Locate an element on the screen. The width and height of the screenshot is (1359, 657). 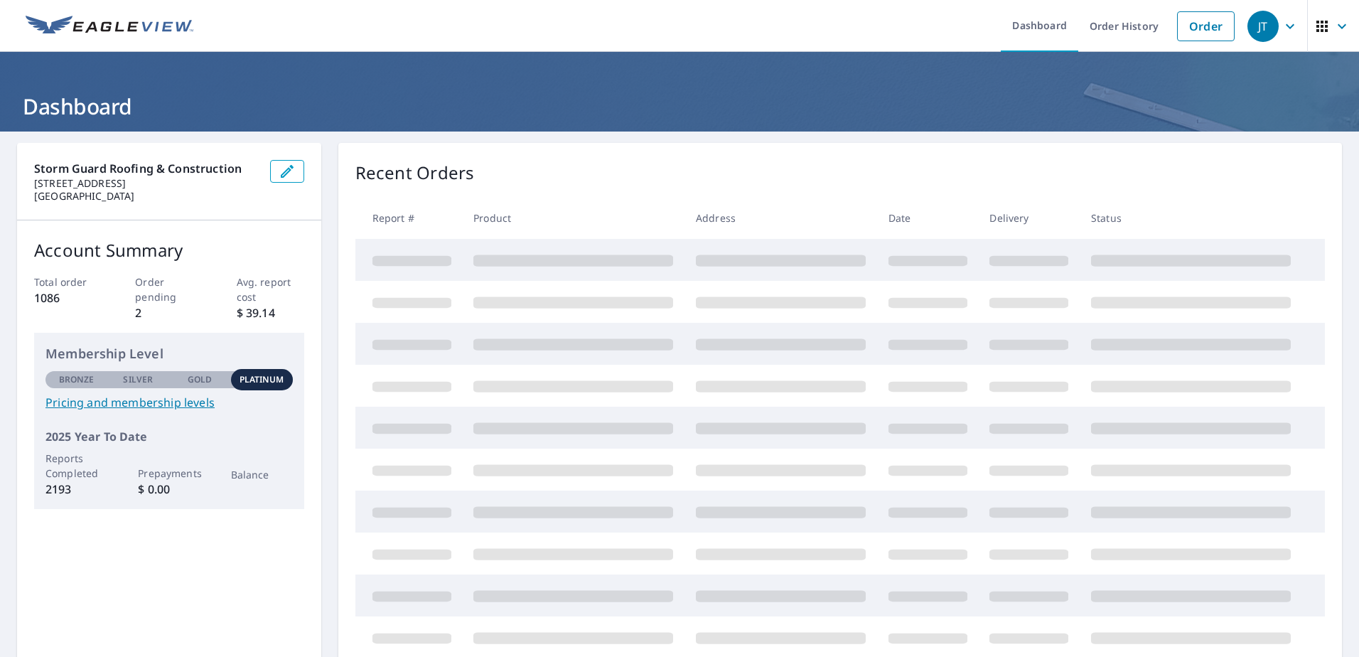
p: 2193 is located at coordinates (76, 489).